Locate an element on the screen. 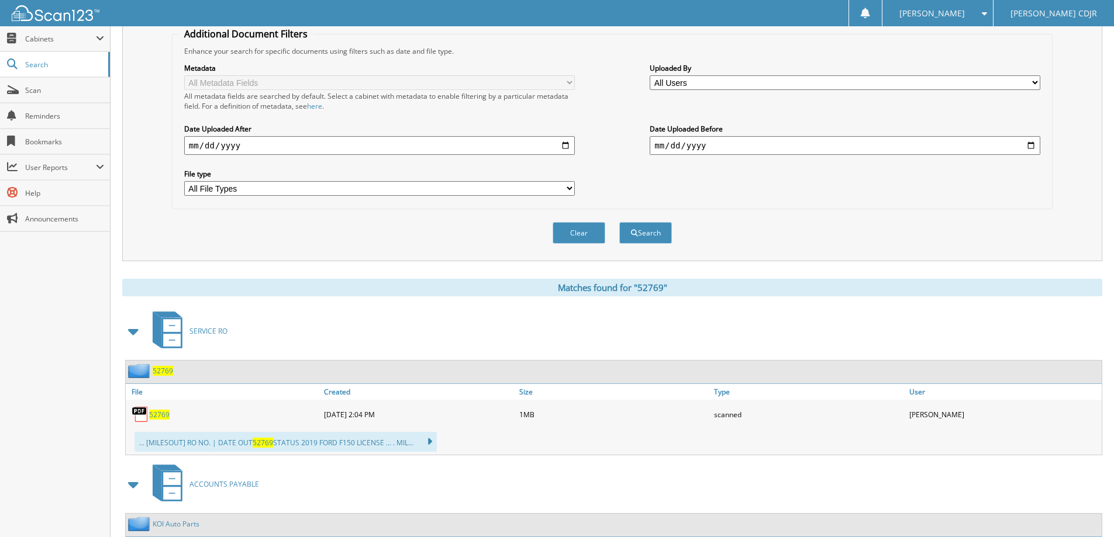 Image resolution: width=1114 pixels, height=537 pixels. div: scanned is located at coordinates (809, 415).